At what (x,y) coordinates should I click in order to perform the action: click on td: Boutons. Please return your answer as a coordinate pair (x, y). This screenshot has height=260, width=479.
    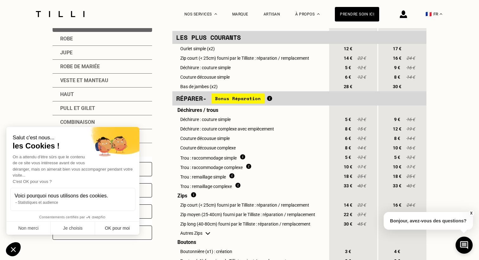
    Looking at the image, I should click on (250, 242).